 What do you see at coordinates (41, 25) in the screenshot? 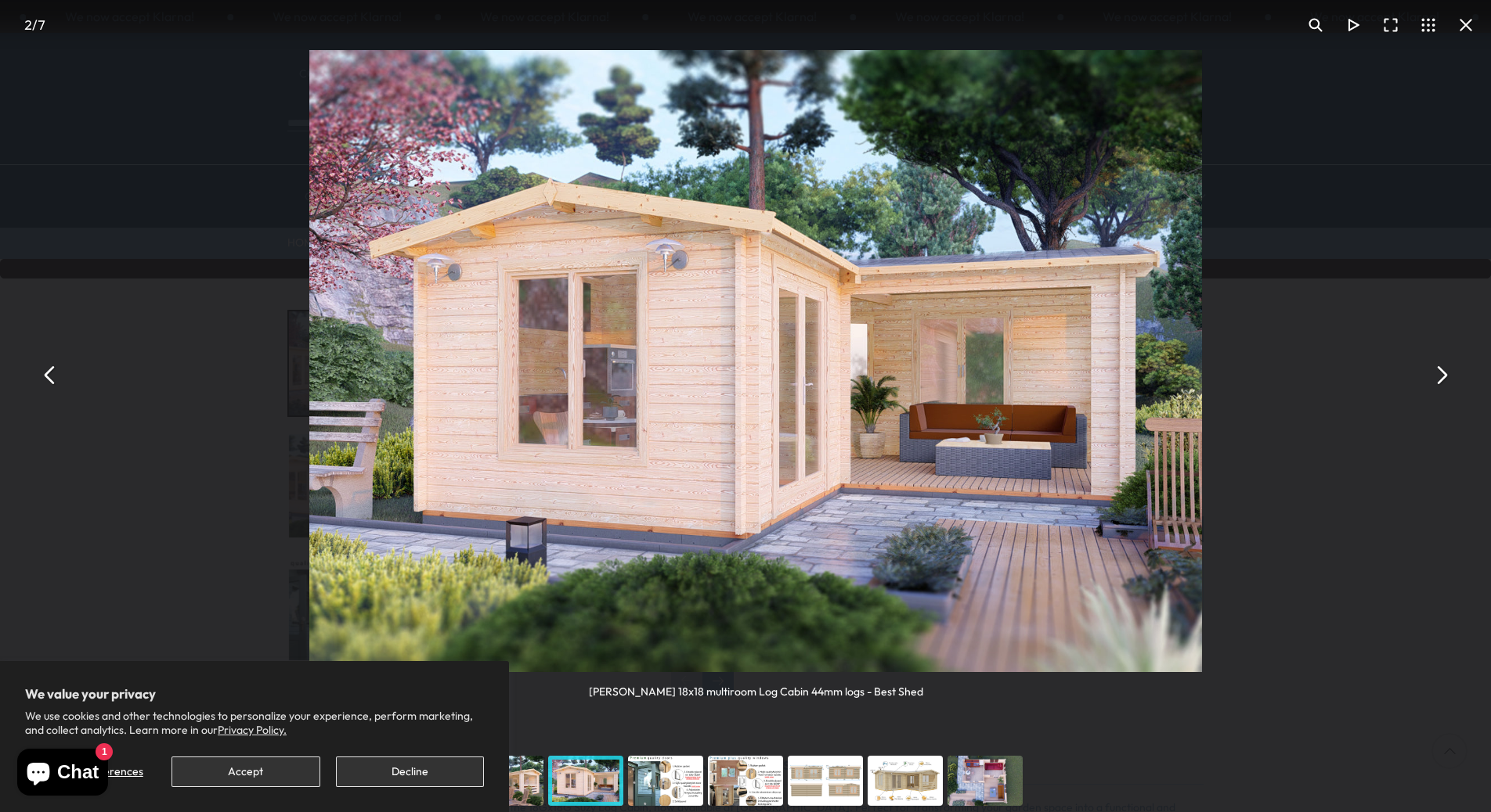
I see `span: 7` at bounding box center [41, 25].